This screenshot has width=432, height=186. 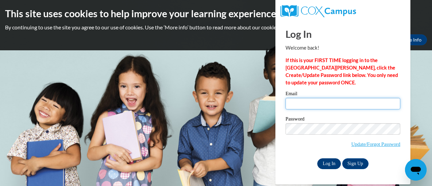 What do you see at coordinates (216, 14) in the screenshot?
I see `h2: This site uses cookies to help improve your learning experience.` at bounding box center [216, 14].